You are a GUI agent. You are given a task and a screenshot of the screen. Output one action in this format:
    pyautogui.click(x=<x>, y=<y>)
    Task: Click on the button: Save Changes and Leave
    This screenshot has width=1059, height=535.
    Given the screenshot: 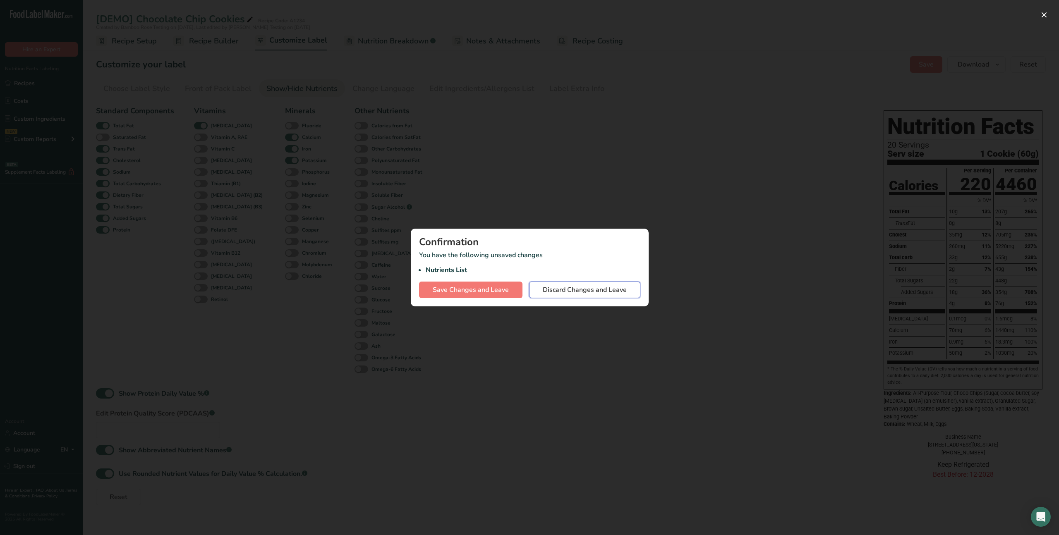 What is the action you would take?
    pyautogui.click(x=471, y=290)
    